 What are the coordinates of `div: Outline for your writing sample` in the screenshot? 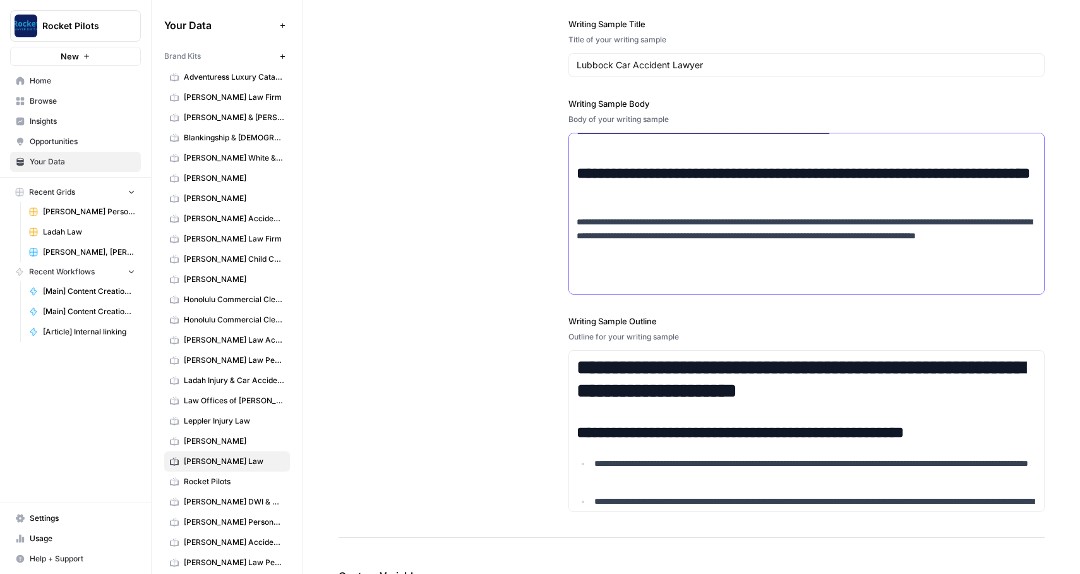 It's located at (807, 337).